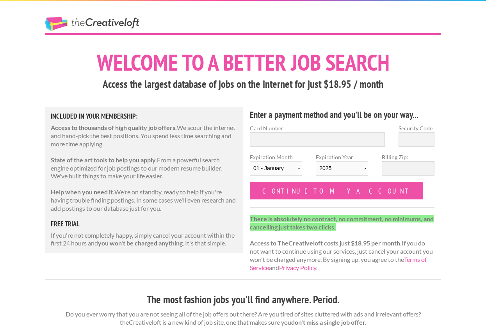 This screenshot has height=336, width=486. I want to click on select: Expiration Year, so click(342, 168).